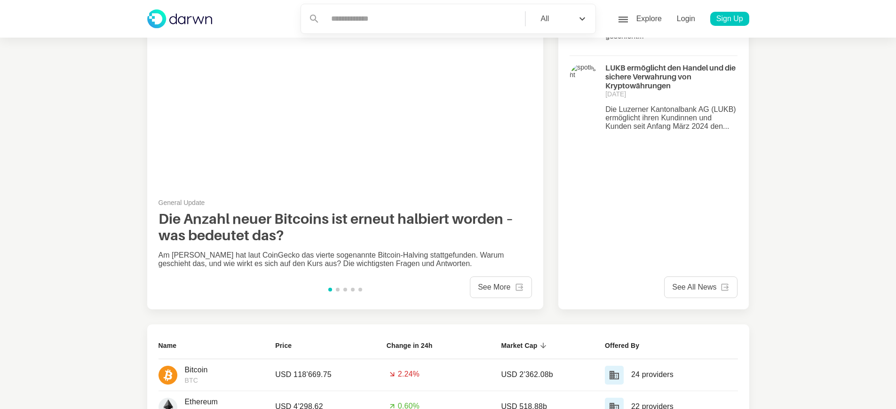 Image resolution: width=896 pixels, height=409 pixels. What do you see at coordinates (167, 346) in the screenshot?
I see `b: Name` at bounding box center [167, 346].